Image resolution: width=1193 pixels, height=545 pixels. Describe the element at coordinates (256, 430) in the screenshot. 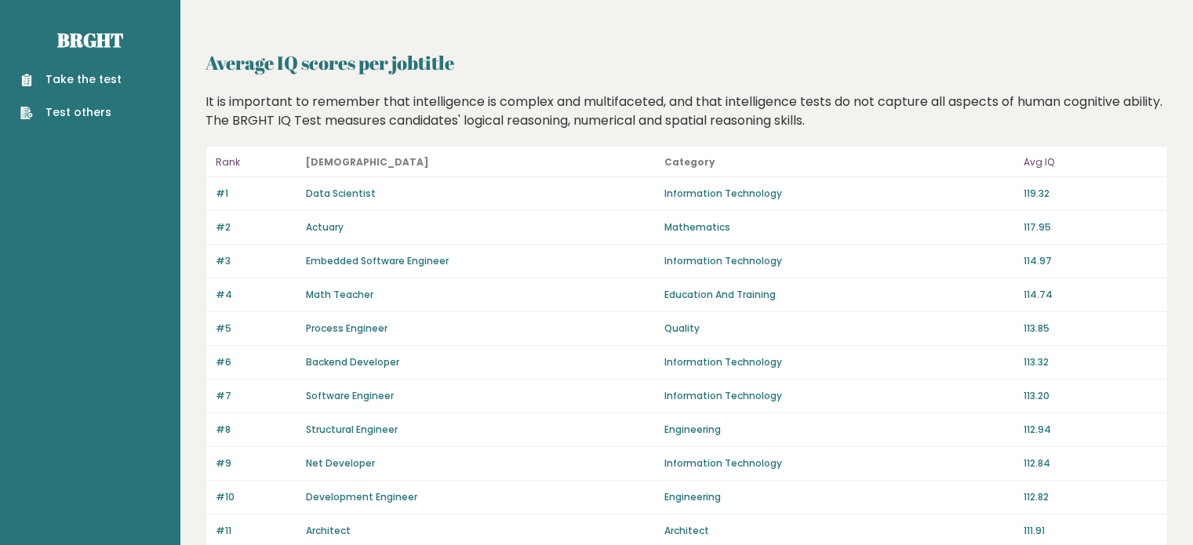

I see `p: #8` at that location.